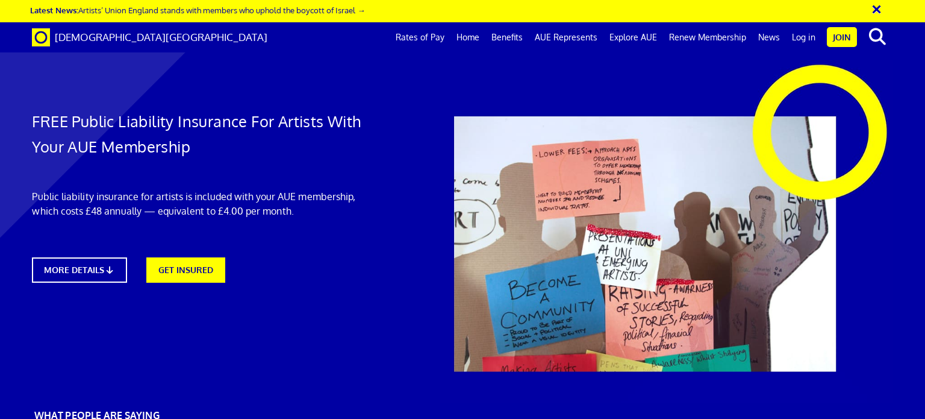 This screenshot has height=419, width=925. I want to click on a: Renew Membership, so click(708, 37).